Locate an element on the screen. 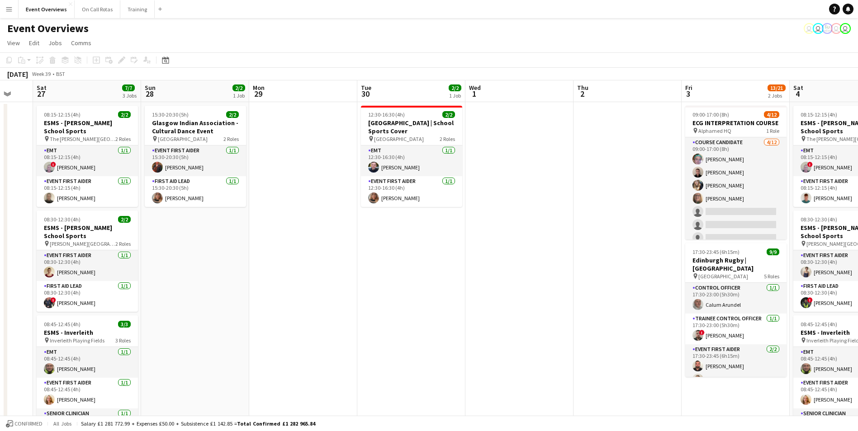 The image size is (858, 431). span: 4/12 is located at coordinates (771, 114).